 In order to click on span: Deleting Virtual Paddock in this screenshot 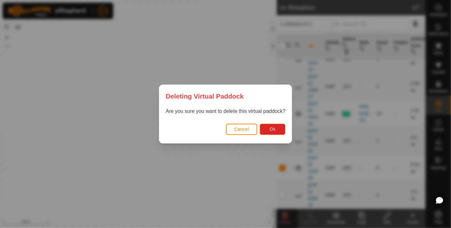, I will do `click(204, 96)`.